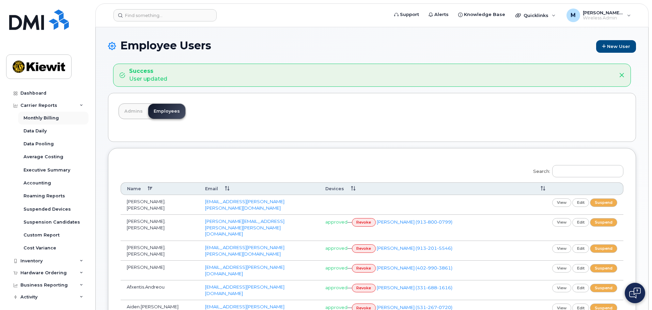 The height and width of the screenshot is (310, 652). What do you see at coordinates (616, 46) in the screenshot?
I see `a: New User` at bounding box center [616, 46].